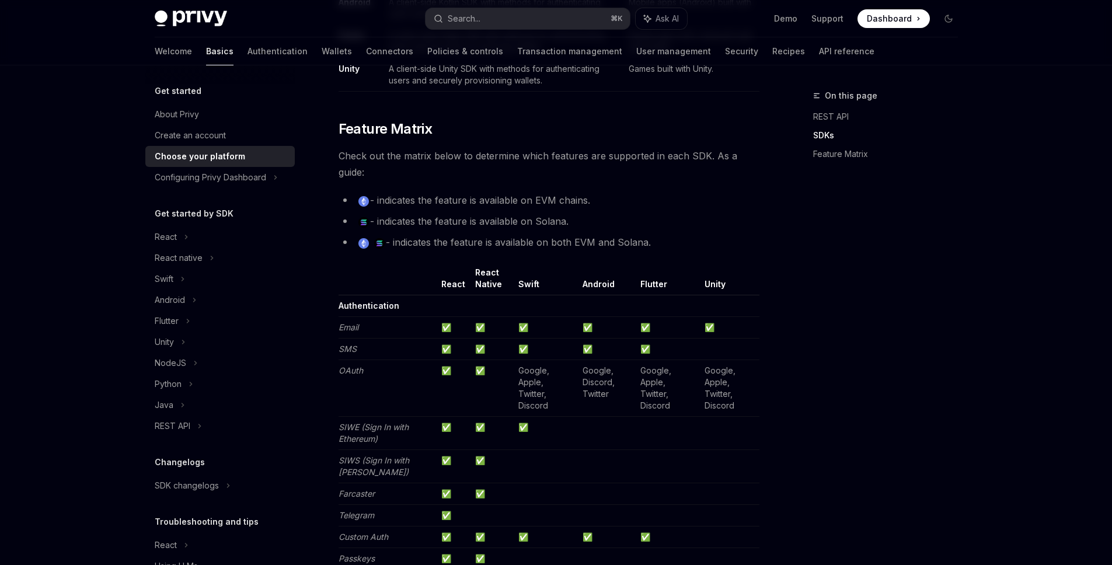 The width and height of the screenshot is (1112, 565). I want to click on button: Toggle dark mode, so click(948, 19).